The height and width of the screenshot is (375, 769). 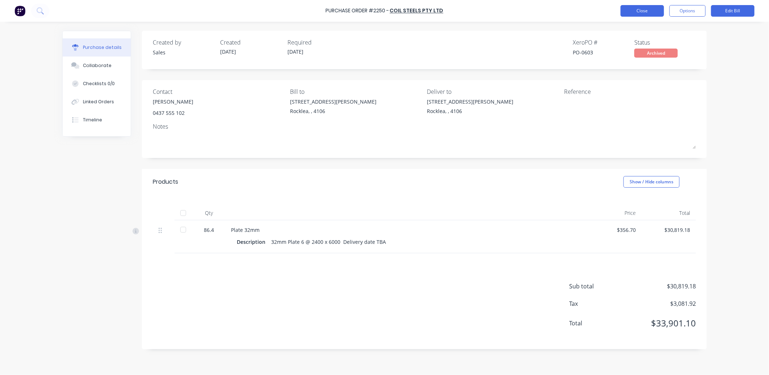 I want to click on button: Checklists 0/0, so click(x=97, y=84).